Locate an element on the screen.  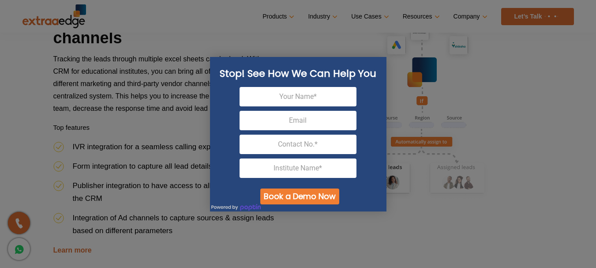
img: Powered by poptin is located at coordinates (236, 207).